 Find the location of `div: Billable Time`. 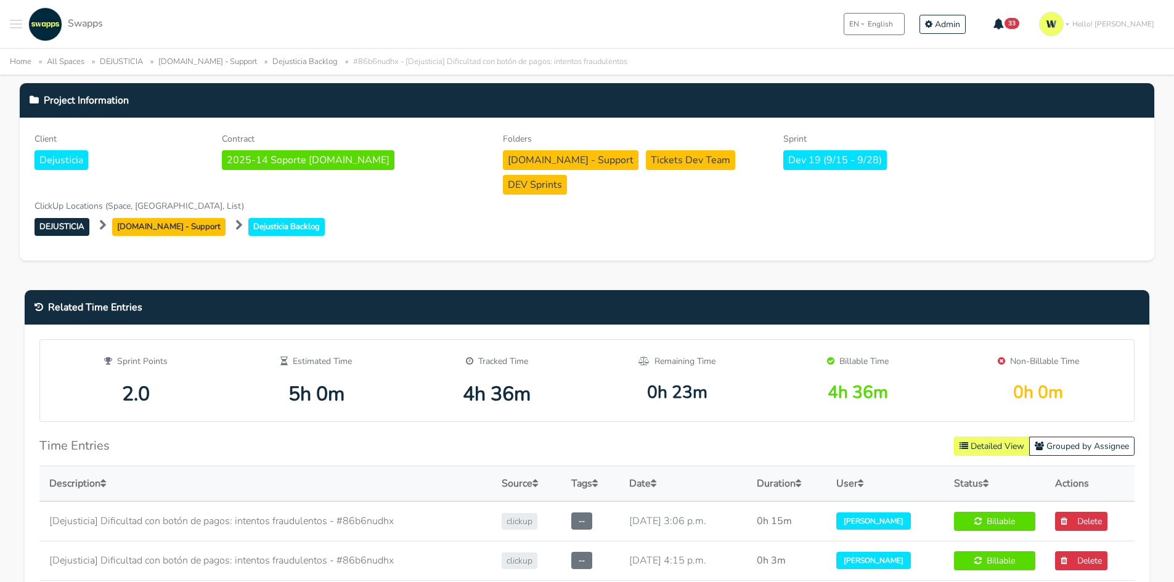

div: Billable Time is located at coordinates (857, 361).